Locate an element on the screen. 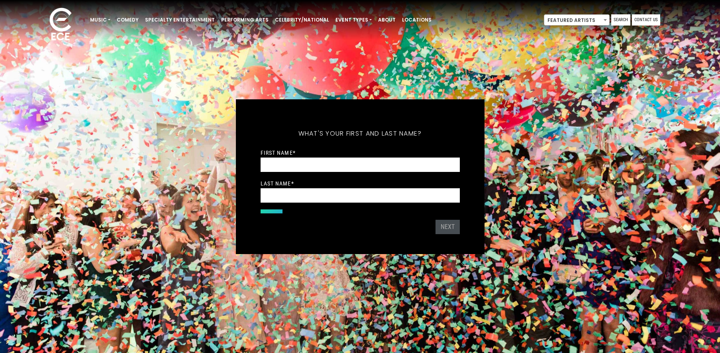  a: Music is located at coordinates (100, 20).